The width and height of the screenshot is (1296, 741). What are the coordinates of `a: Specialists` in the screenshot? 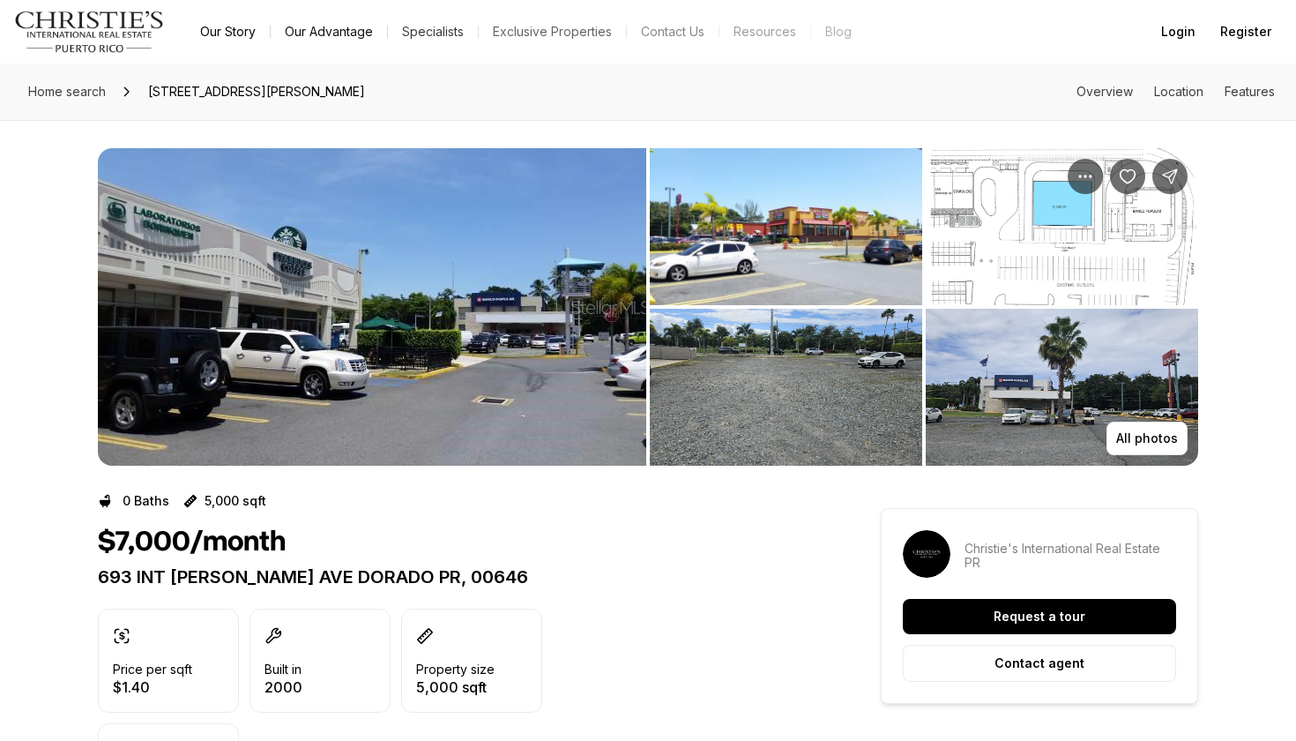 It's located at (433, 32).